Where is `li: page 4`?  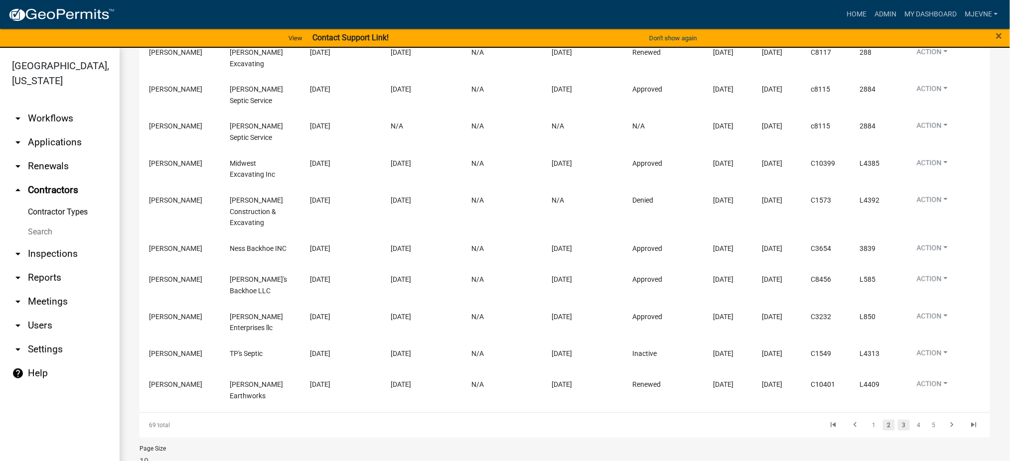 li: page 4 is located at coordinates (919, 426).